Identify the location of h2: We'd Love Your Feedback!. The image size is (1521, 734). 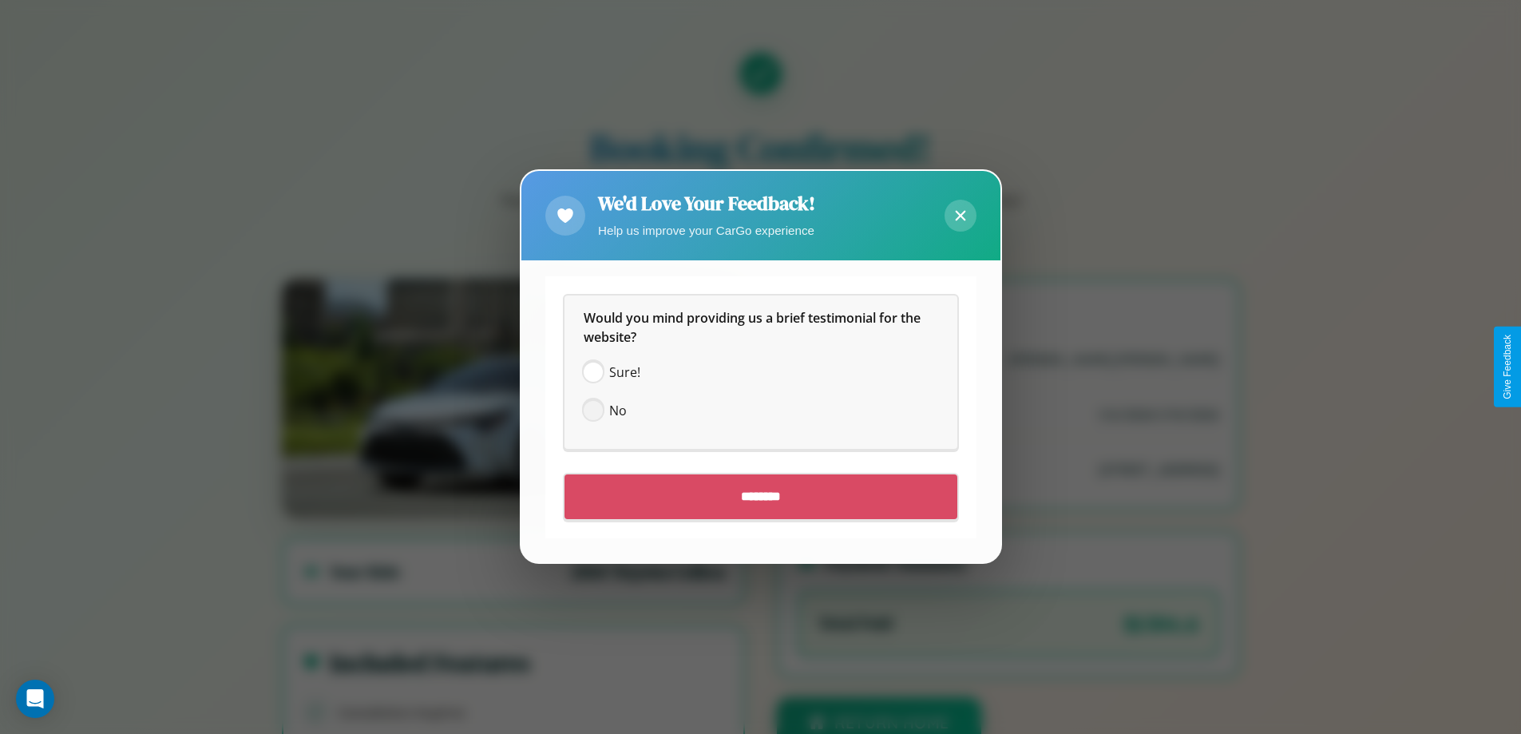
(707, 203).